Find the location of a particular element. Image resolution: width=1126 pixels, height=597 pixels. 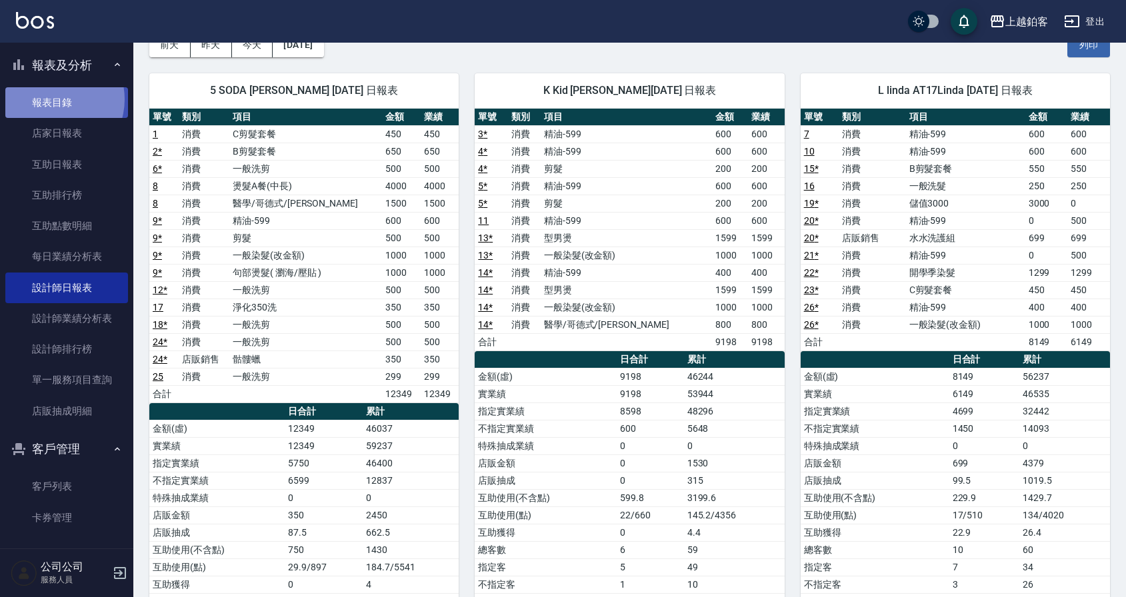

th: 金額 is located at coordinates (401, 117).